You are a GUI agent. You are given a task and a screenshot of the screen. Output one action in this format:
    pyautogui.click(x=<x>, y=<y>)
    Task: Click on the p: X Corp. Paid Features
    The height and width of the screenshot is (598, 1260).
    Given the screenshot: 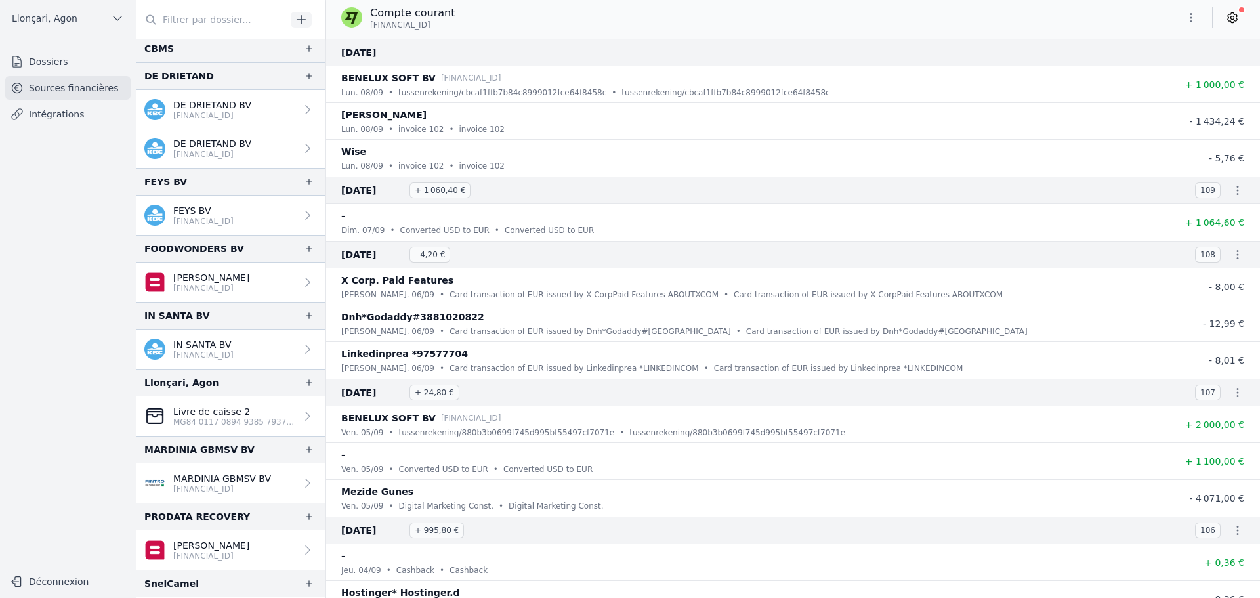 What is the action you would take?
    pyautogui.click(x=397, y=280)
    